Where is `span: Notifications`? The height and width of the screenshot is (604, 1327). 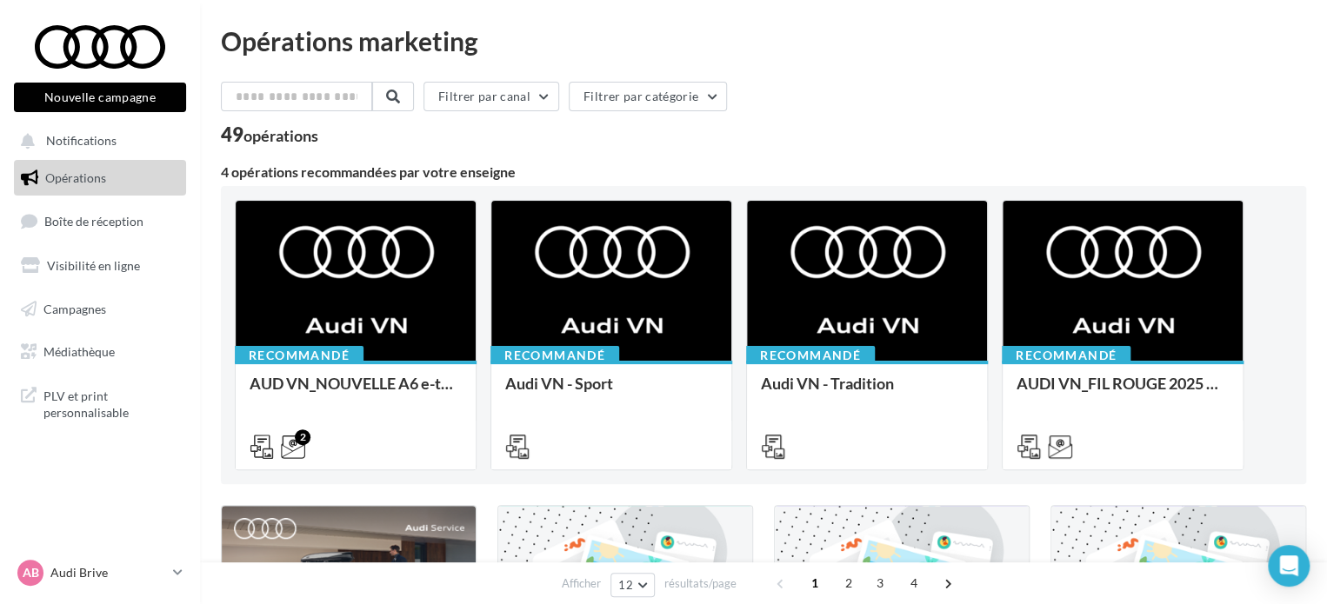
span: Notifications is located at coordinates (81, 141).